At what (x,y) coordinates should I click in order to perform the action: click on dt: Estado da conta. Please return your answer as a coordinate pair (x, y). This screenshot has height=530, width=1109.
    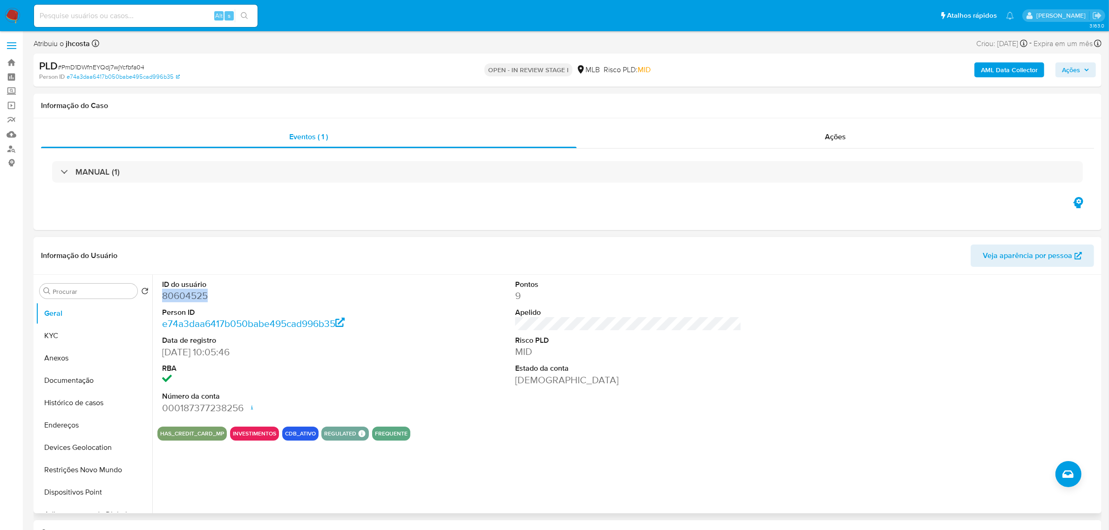
    Looking at the image, I should click on (629, 369).